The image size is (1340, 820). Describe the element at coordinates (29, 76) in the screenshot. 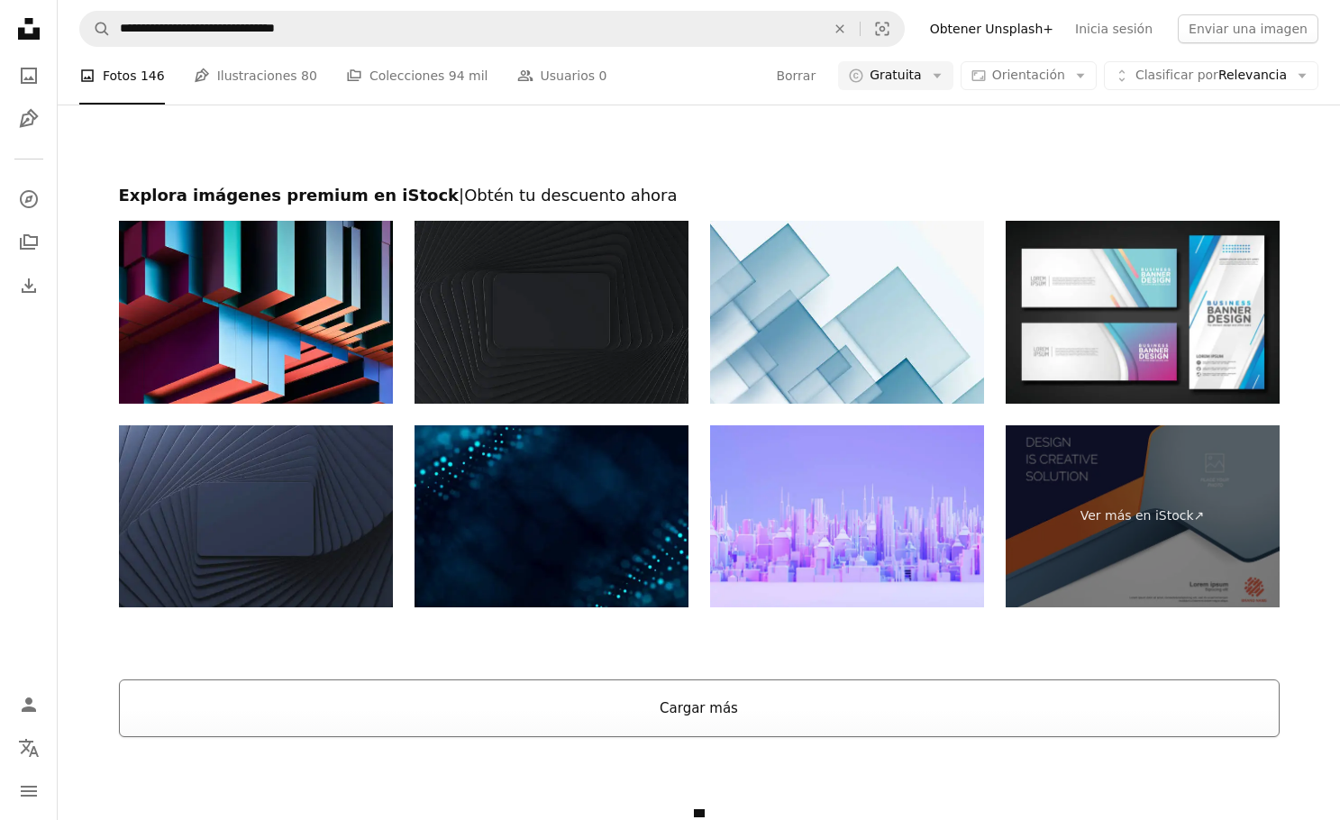

I see `a: Fotos` at that location.